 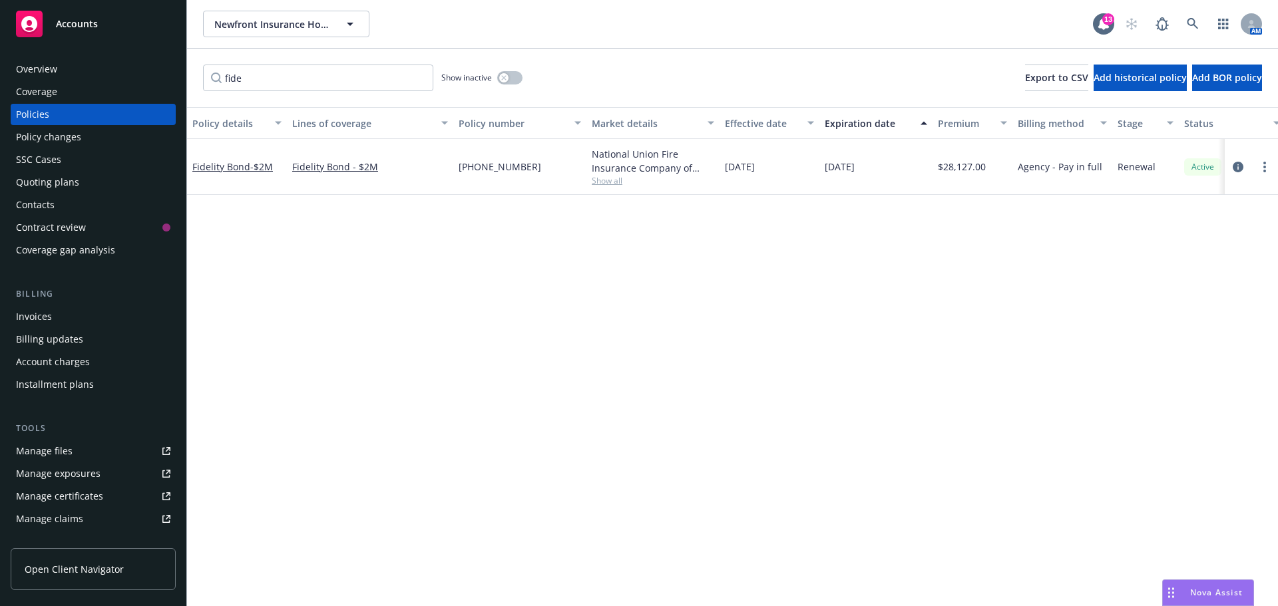 What do you see at coordinates (1238, 167) in the screenshot?
I see `a: circleInformation` at bounding box center [1238, 167].